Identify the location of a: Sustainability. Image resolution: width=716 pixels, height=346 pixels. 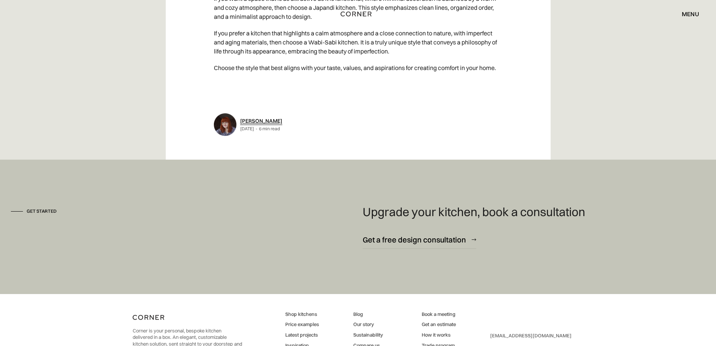
(376, 335).